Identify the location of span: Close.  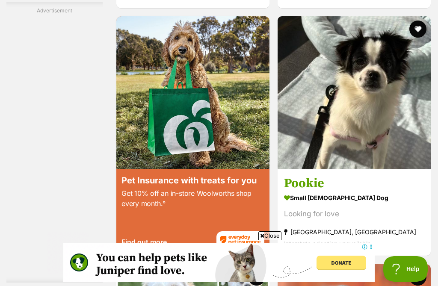
(270, 236).